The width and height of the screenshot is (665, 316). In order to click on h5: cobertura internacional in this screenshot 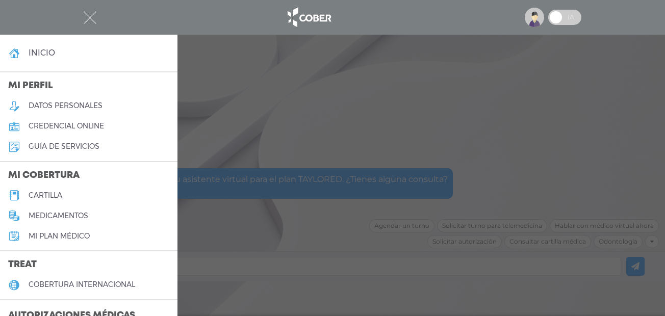, I will do `click(82, 285)`.